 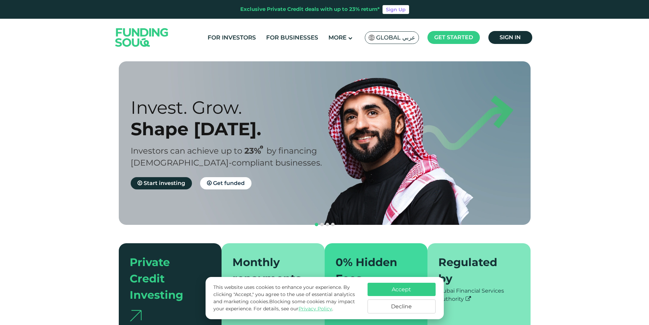 I want to click on a: Start investing, so click(x=161, y=183).